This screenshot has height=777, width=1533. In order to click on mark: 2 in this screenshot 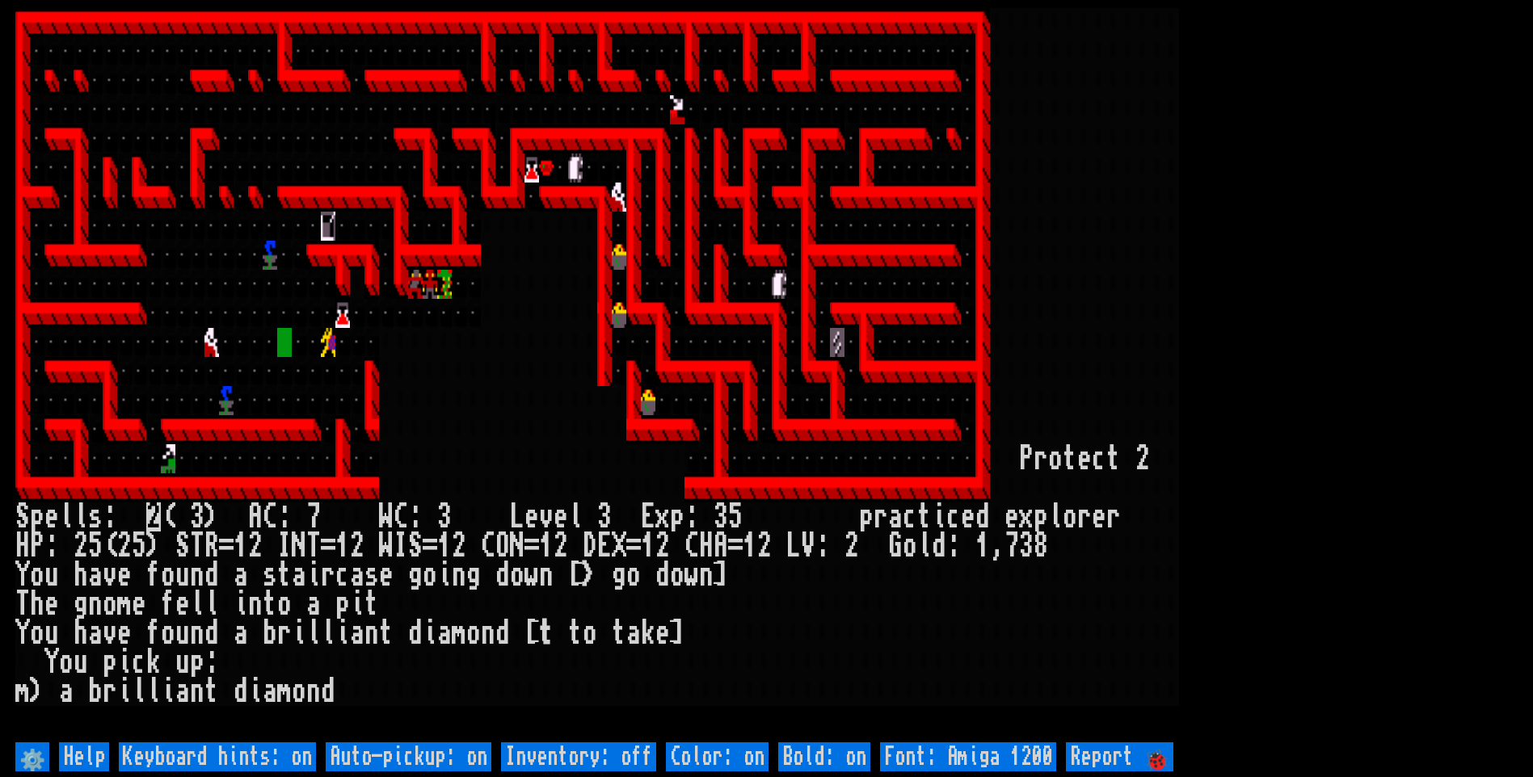, I will do `click(154, 517)`.